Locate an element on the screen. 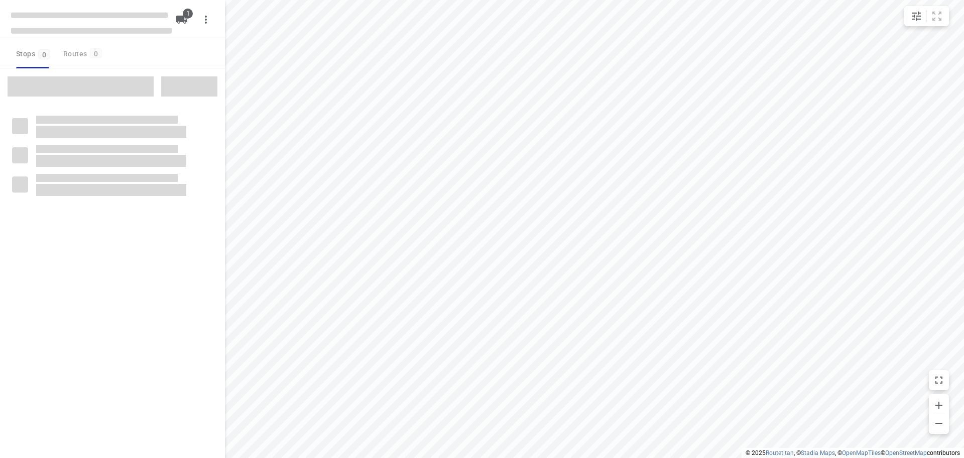 The height and width of the screenshot is (458, 964). a: OpenStreetMap is located at coordinates (906, 453).